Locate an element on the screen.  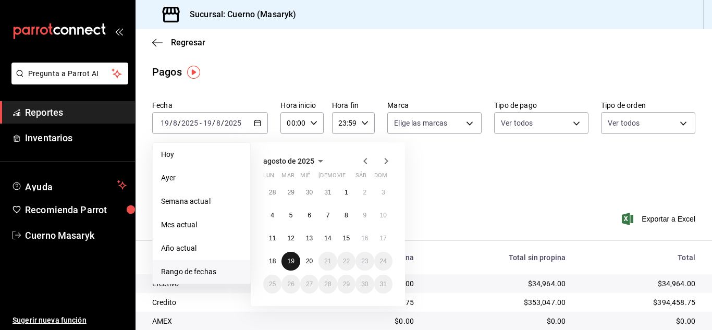
button: 23 de agosto de 2025 is located at coordinates (364, 261).